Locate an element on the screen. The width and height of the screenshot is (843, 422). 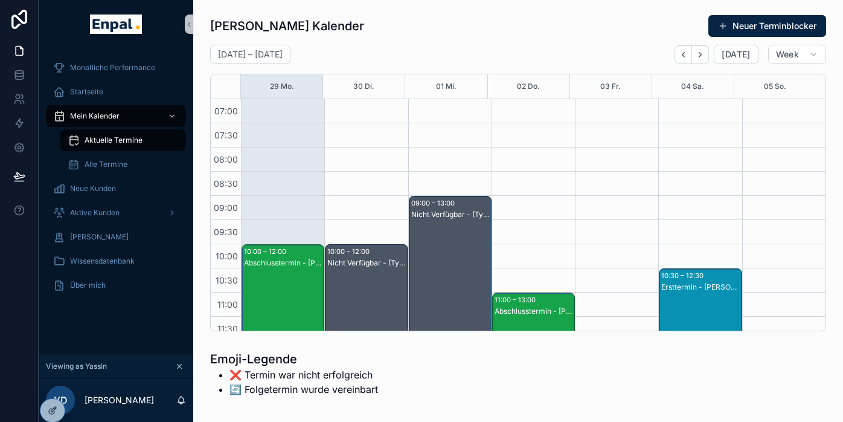
a: Startseite is located at coordinates (116, 92).